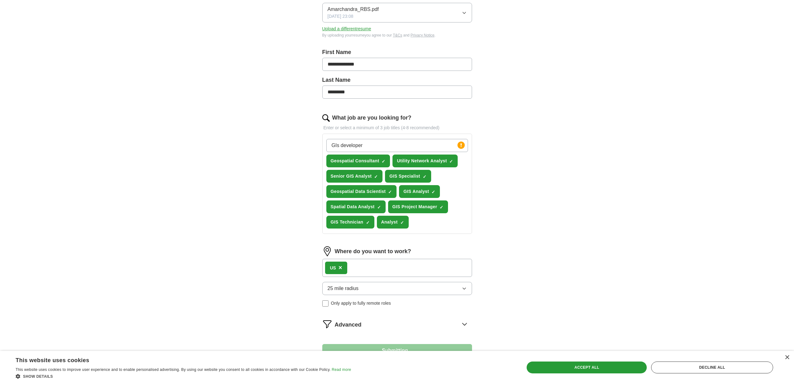 This screenshot has width=794, height=384. What do you see at coordinates (183, 376) in the screenshot?
I see `div: Show details` at bounding box center [183, 376].